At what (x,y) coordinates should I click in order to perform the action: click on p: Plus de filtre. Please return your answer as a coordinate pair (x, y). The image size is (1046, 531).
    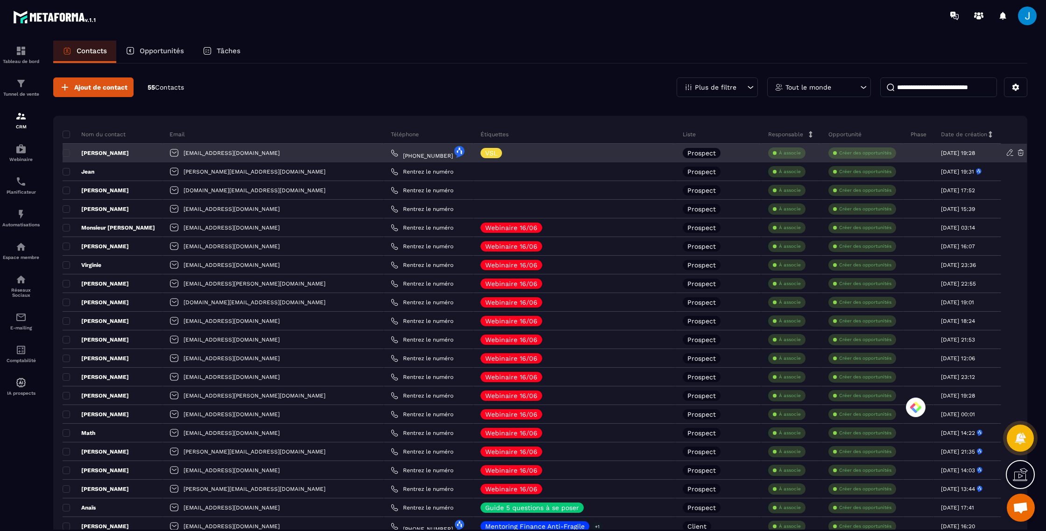
    Looking at the image, I should click on (715, 87).